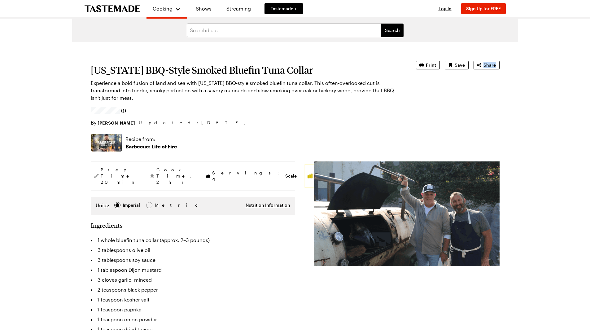 The width and height of the screenshot is (590, 330). Describe the element at coordinates (459, 65) in the screenshot. I see `span: Save` at that location.